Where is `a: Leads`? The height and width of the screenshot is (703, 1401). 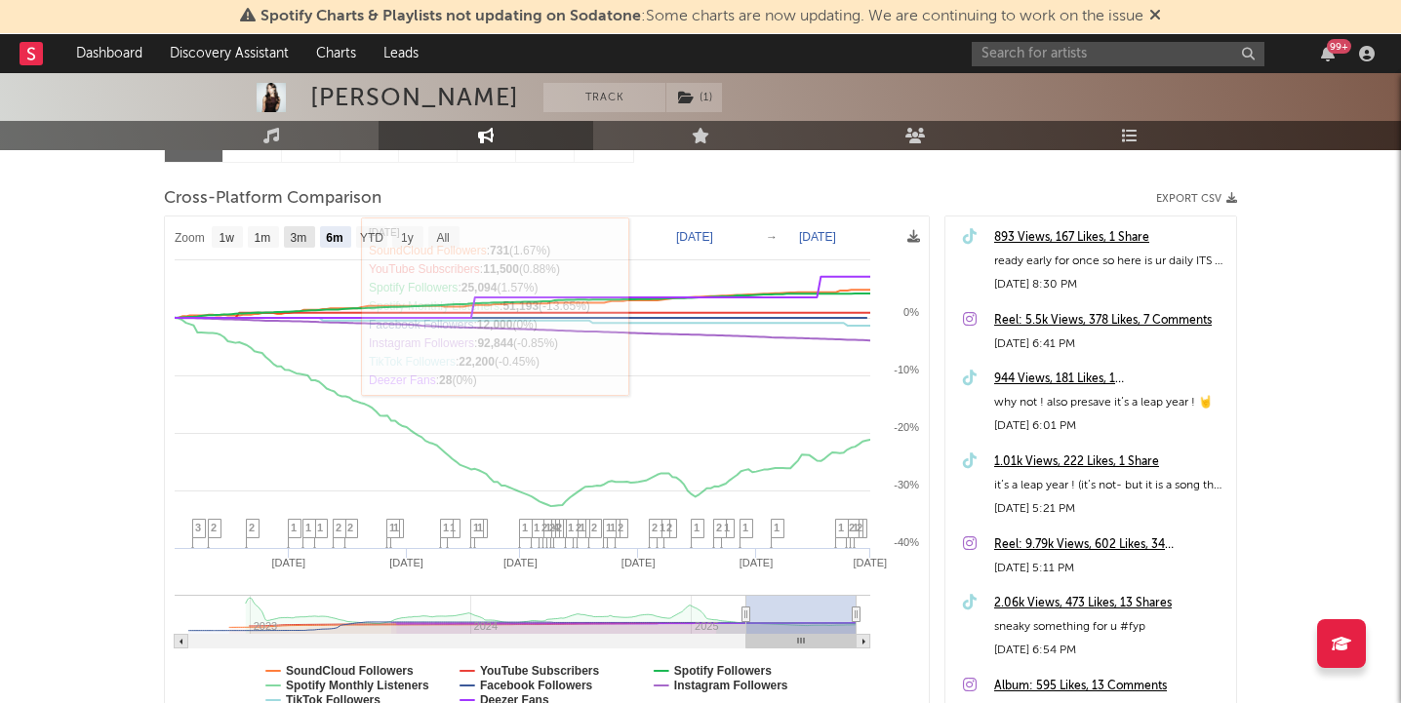 a: Leads is located at coordinates (401, 54).